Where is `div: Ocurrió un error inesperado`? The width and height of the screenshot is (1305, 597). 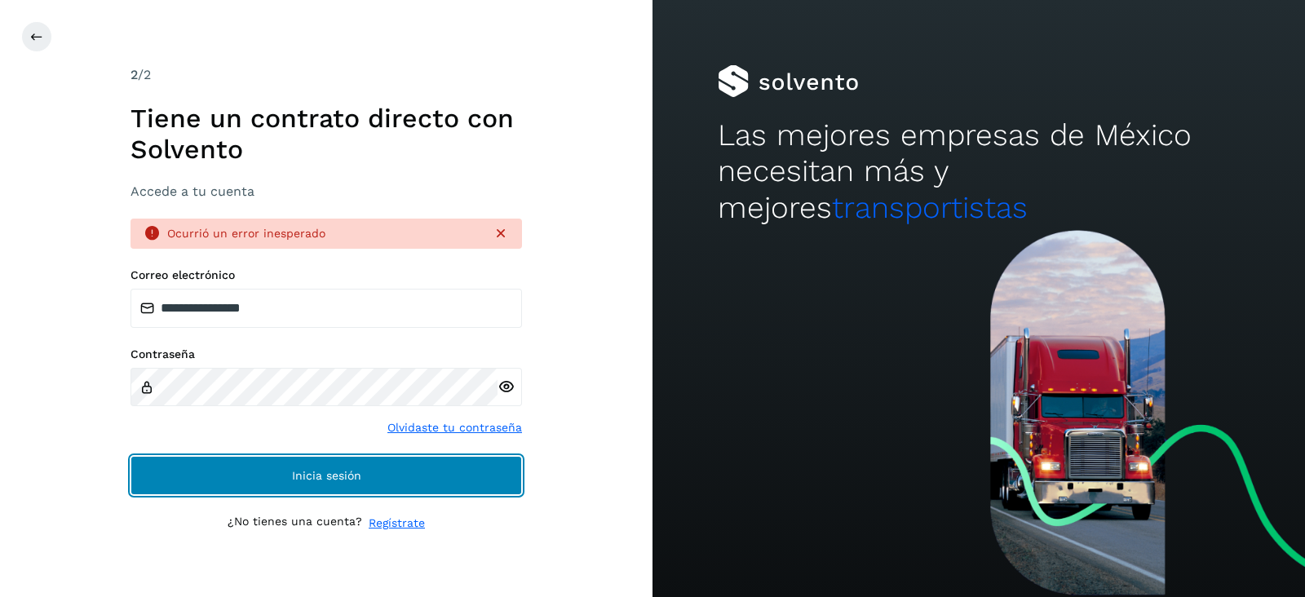
div: Ocurrió un error inesperado is located at coordinates (323, 233).